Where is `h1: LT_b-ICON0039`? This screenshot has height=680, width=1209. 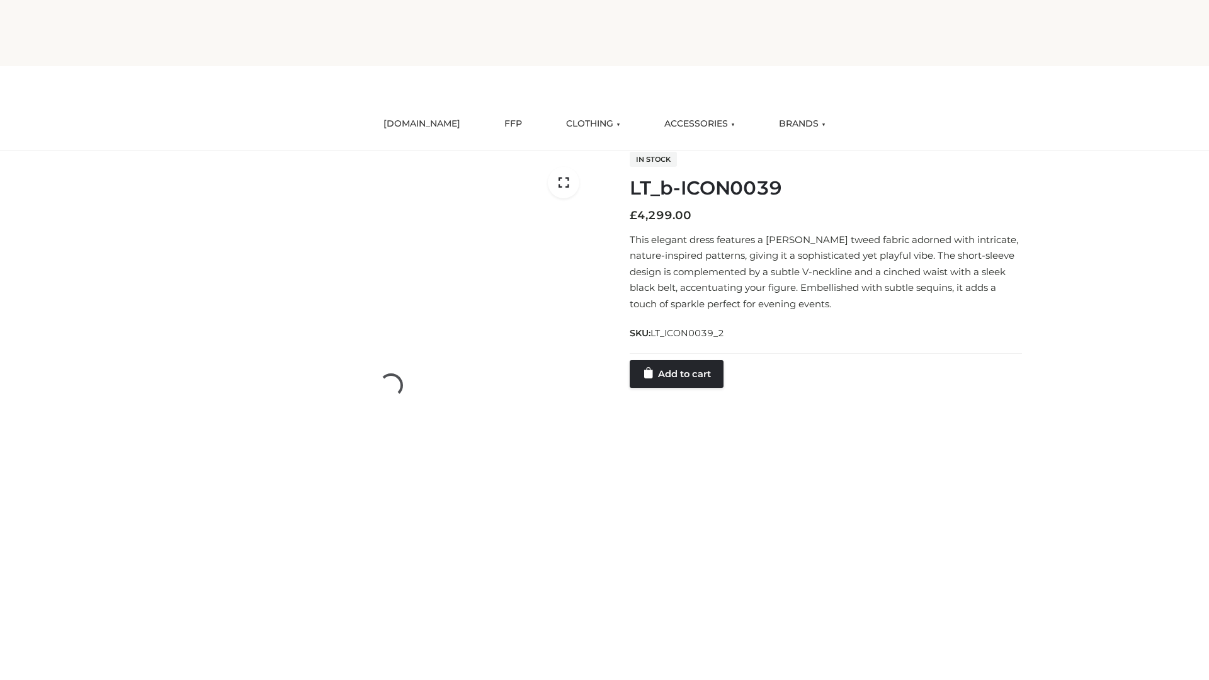
h1: LT_b-ICON0039 is located at coordinates (826, 188).